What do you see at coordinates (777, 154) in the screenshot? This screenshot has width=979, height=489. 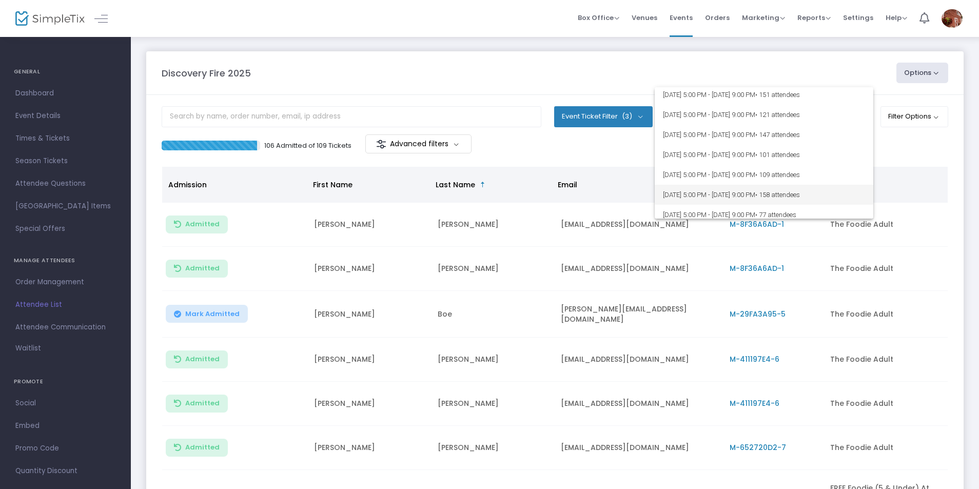 I see `span: • 101 attendees` at bounding box center [777, 154].